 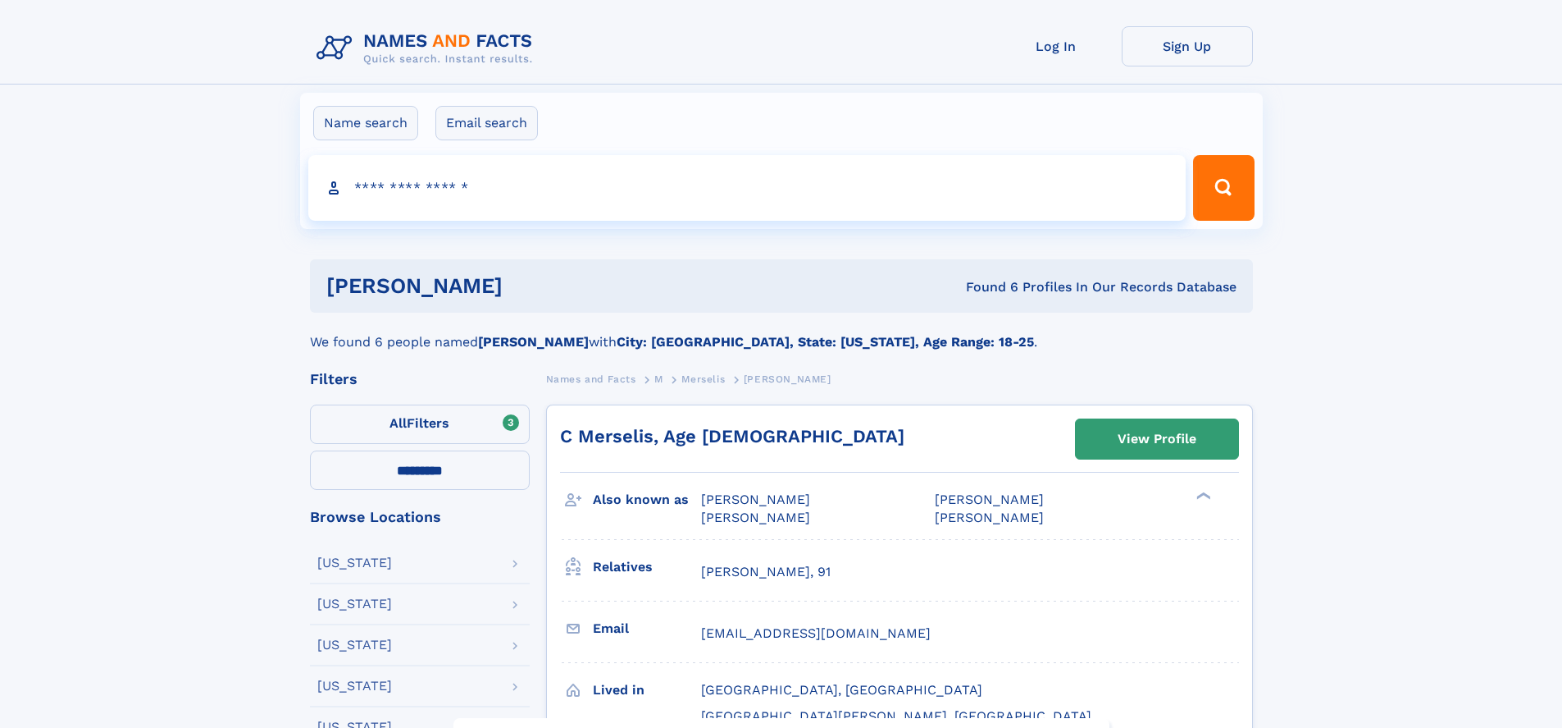 I want to click on h3: Lived in, so click(x=647, y=690).